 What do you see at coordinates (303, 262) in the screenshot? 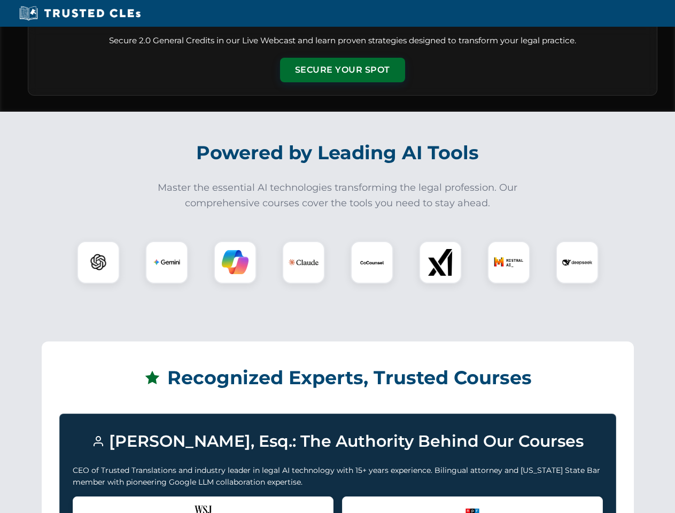
I see `img: Claude Logo` at bounding box center [303, 262].